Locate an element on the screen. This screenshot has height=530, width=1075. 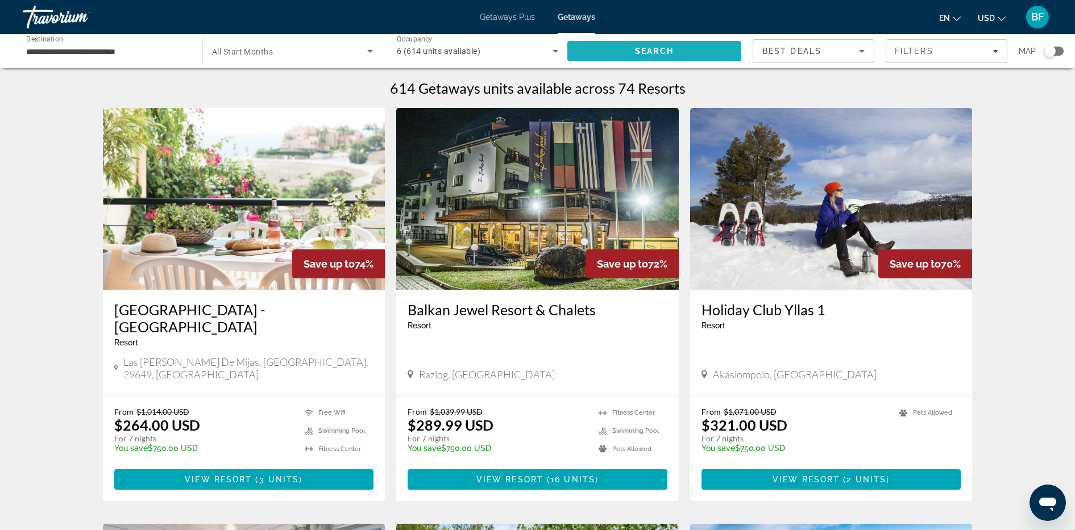
h1: 614 Getaways units available across 74 Resorts is located at coordinates (538, 88).